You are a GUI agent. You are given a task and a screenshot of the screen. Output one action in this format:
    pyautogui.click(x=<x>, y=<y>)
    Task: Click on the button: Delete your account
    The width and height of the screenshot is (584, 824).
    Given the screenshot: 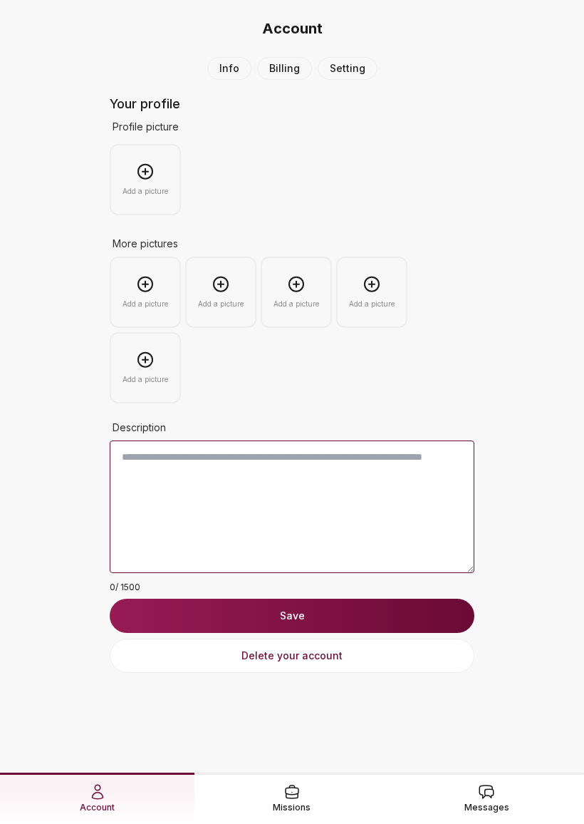 What is the action you would take?
    pyautogui.click(x=292, y=655)
    